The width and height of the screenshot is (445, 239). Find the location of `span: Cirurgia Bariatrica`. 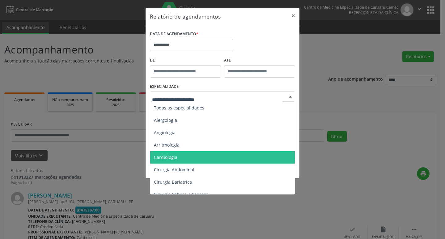

span: Cirurgia Bariatrica is located at coordinates (173, 182).